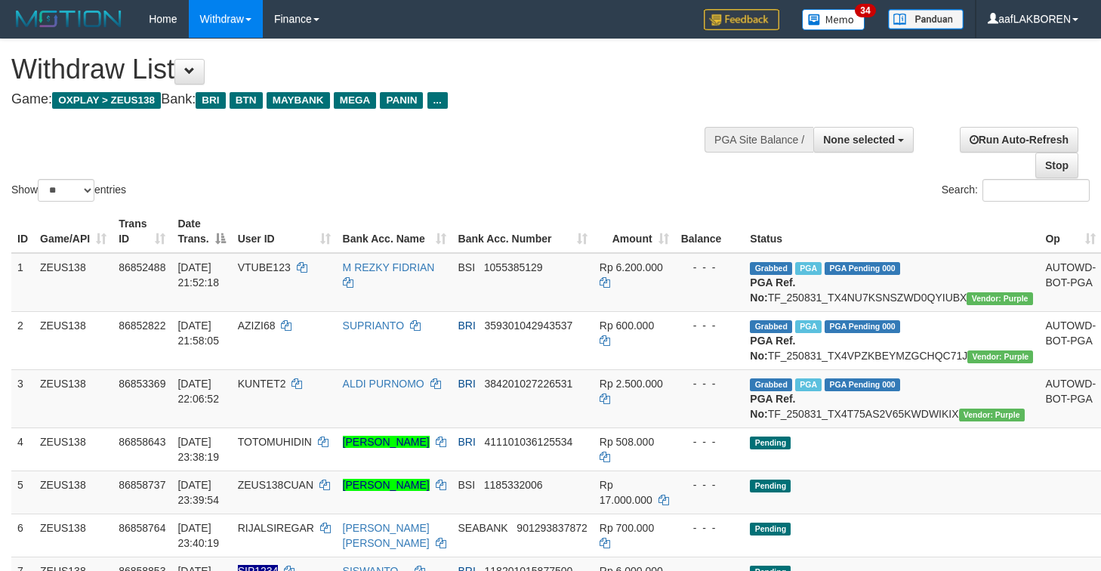 This screenshot has width=1101, height=571. What do you see at coordinates (859, 140) in the screenshot?
I see `span: None selected` at bounding box center [859, 140].